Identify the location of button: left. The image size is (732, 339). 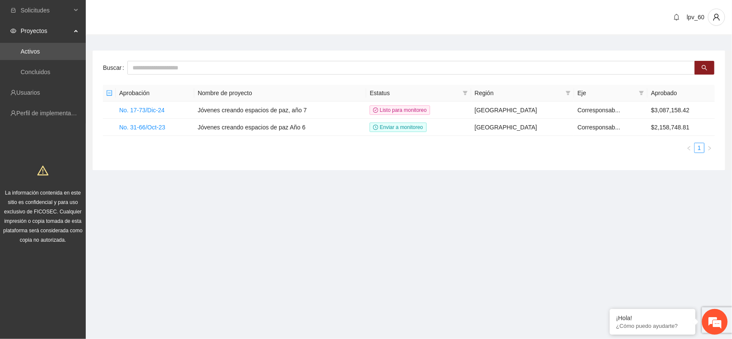
(689, 148).